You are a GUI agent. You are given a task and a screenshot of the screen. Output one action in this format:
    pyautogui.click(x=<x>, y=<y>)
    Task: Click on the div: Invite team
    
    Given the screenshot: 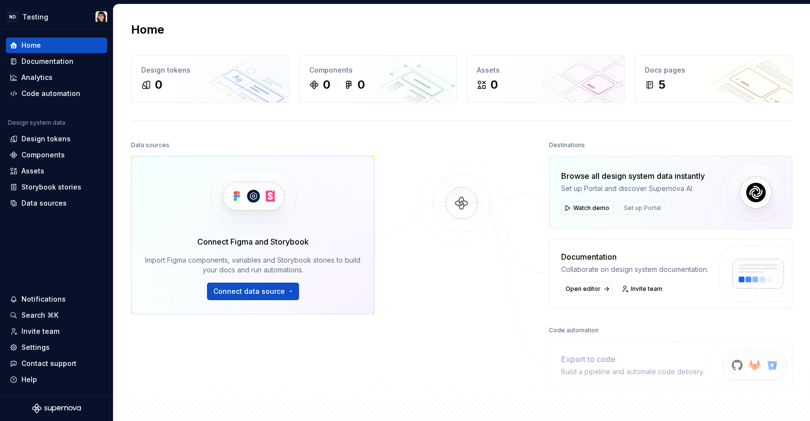 What is the action you would take?
    pyautogui.click(x=40, y=331)
    